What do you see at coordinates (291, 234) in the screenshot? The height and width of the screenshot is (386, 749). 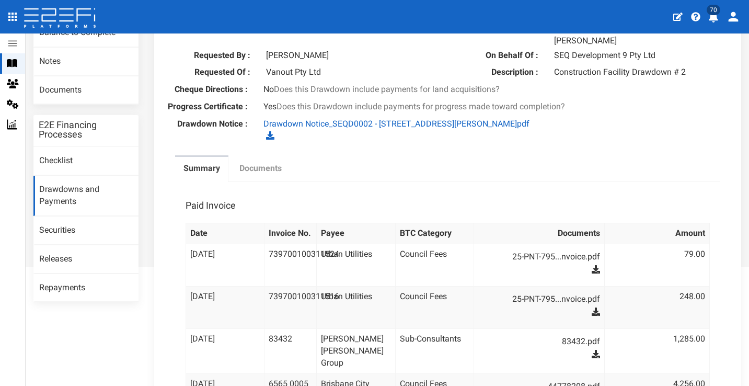 I see `th: Invoice No.` at bounding box center [291, 234].